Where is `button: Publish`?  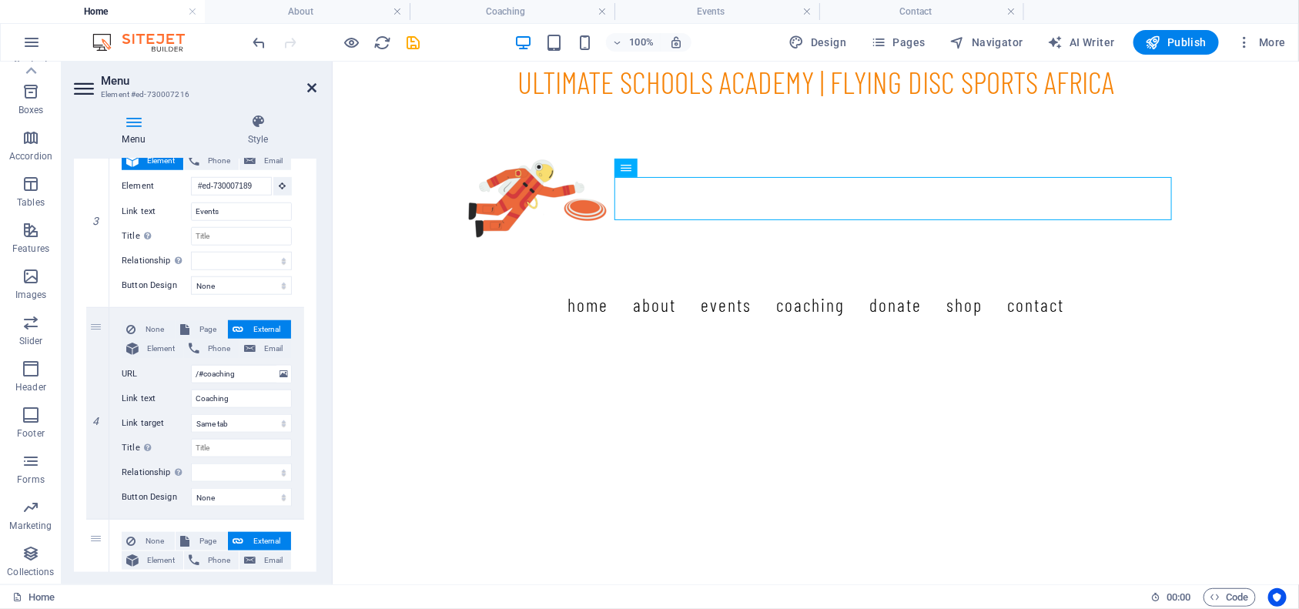
button: Publish is located at coordinates (1176, 42).